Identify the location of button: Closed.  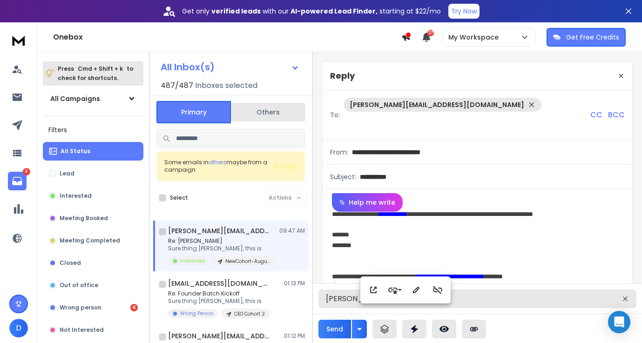
(93, 263).